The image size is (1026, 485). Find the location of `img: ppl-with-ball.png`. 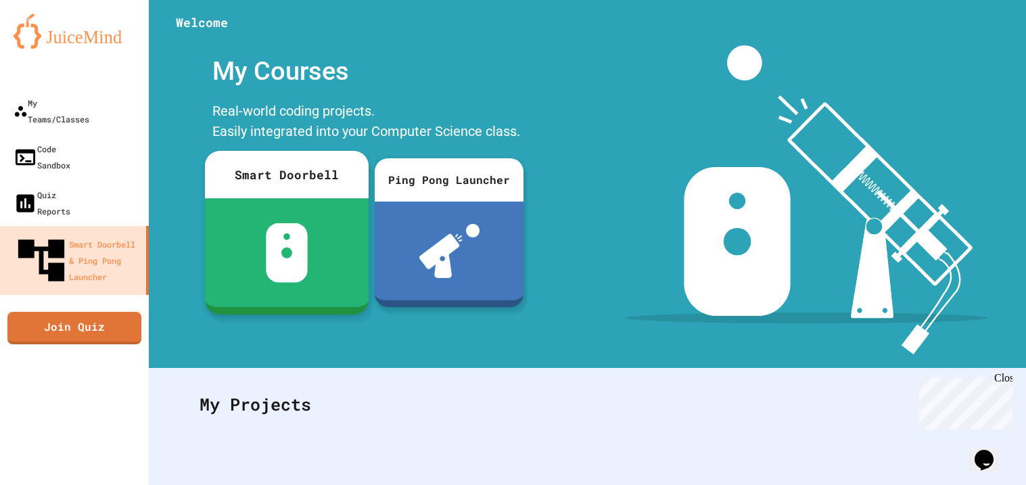

img: ppl-with-ball.png is located at coordinates (449, 251).